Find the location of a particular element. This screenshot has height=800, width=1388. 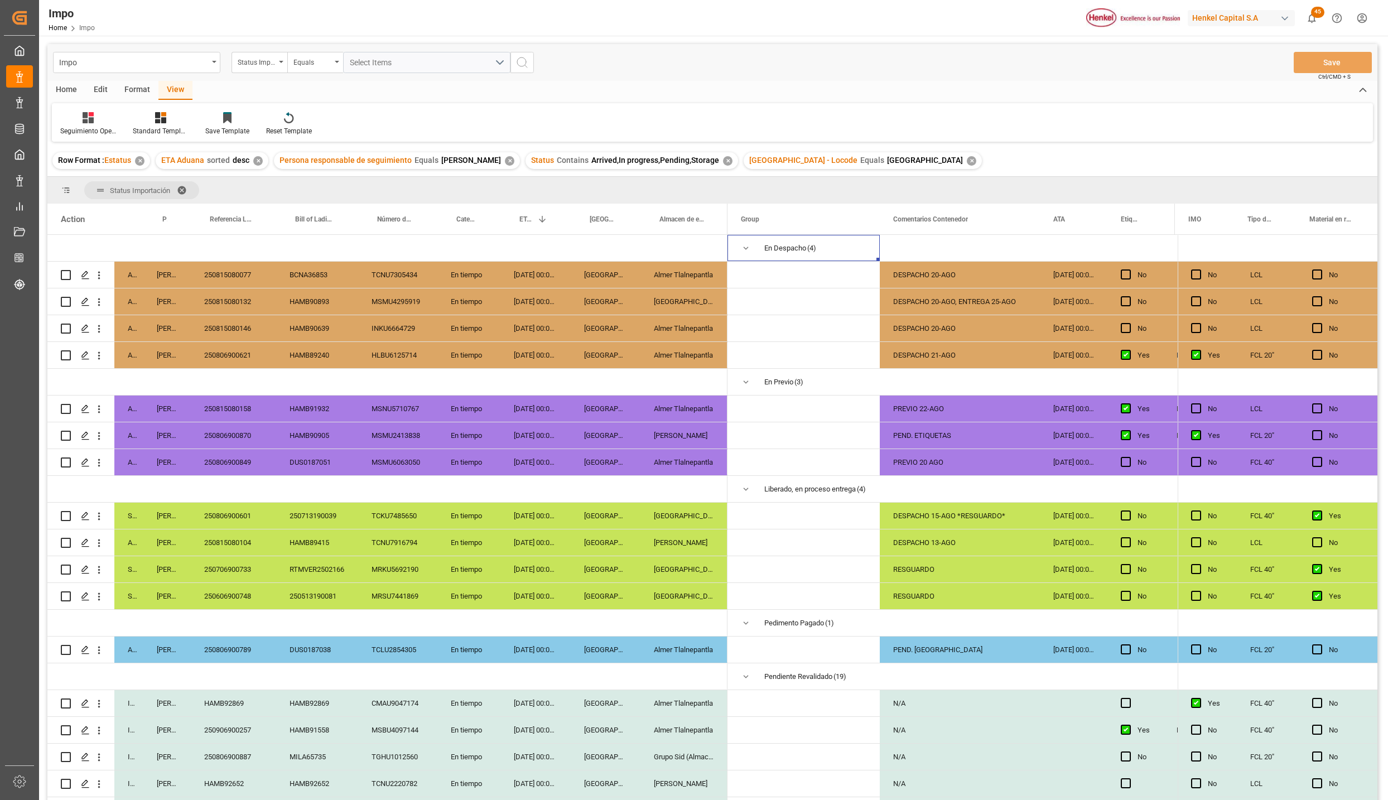

div: 250513190081 is located at coordinates (317, 596).